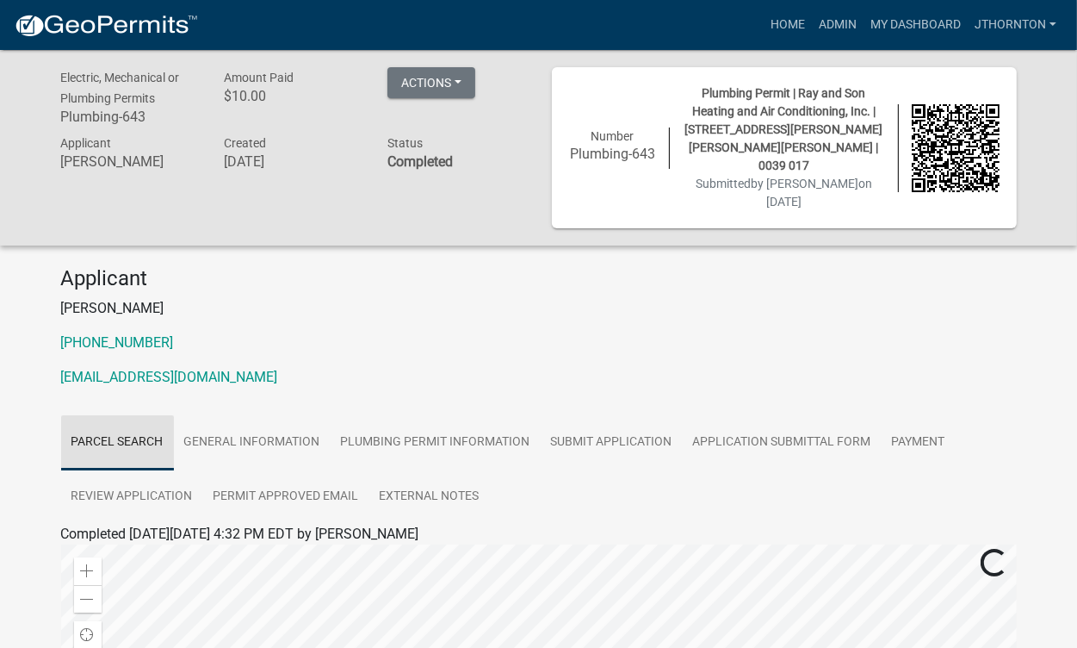 This screenshot has height=648, width=1077. What do you see at coordinates (420, 161) in the screenshot?
I see `strong: Completed` at bounding box center [420, 161].